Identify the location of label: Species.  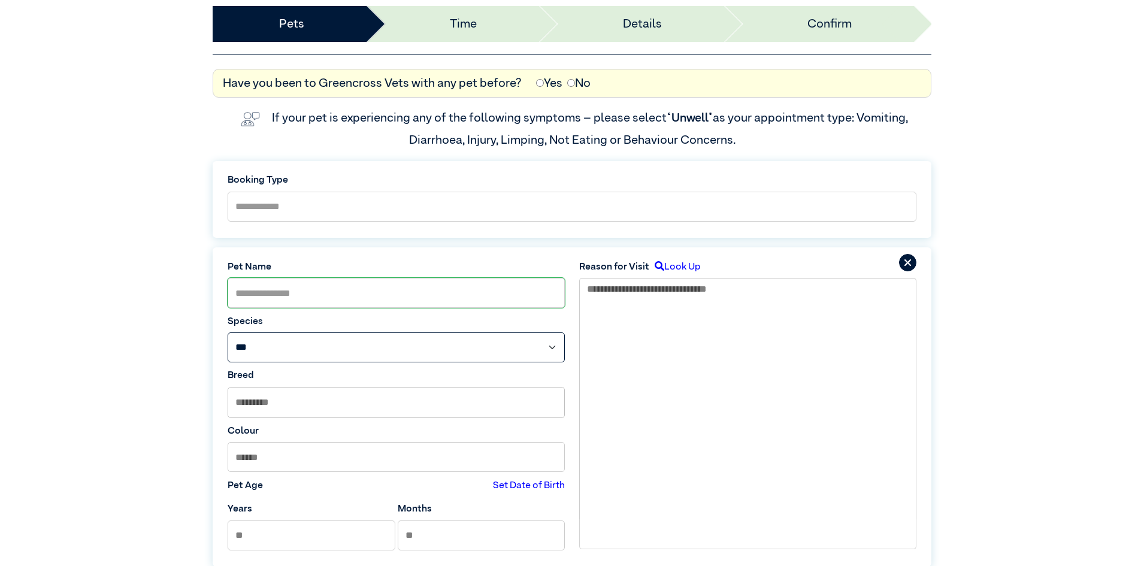
(396, 322).